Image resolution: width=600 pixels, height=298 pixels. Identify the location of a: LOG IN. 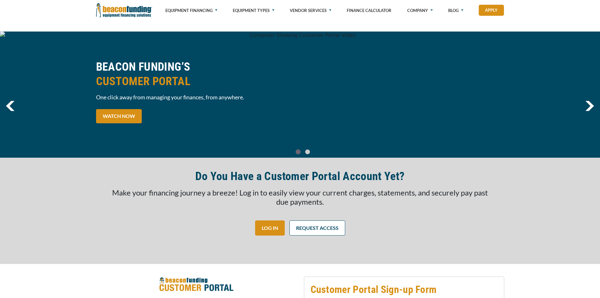
(270, 228).